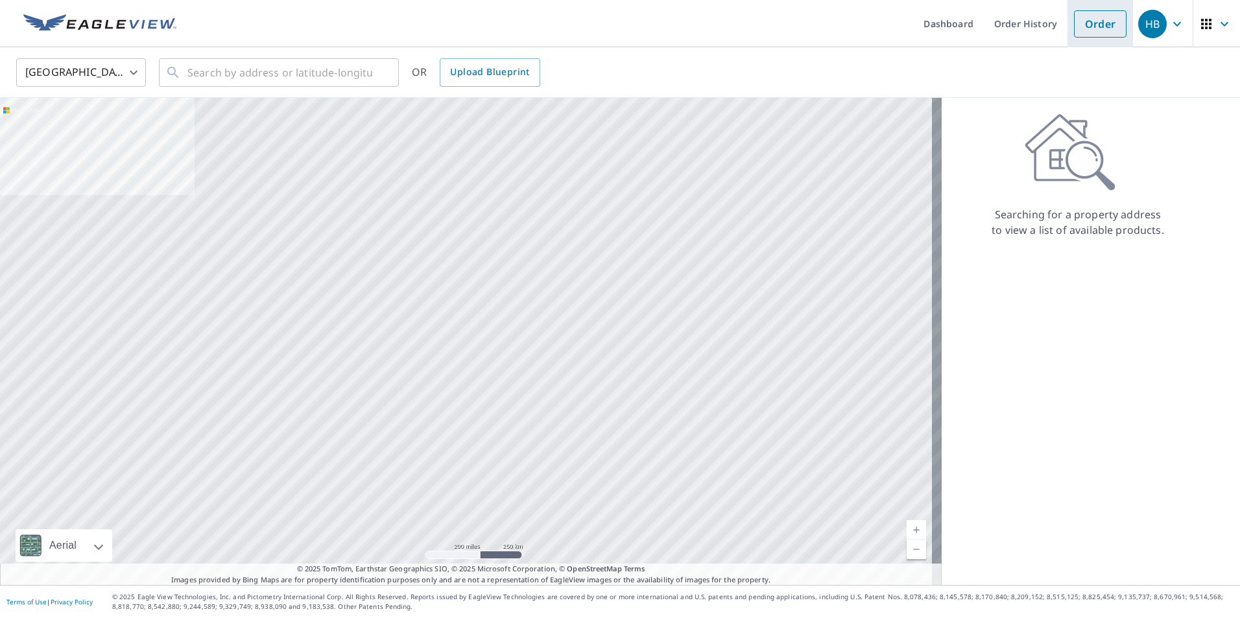 The height and width of the screenshot is (618, 1240). What do you see at coordinates (594, 569) in the screenshot?
I see `a: OpenStreetMap` at bounding box center [594, 569].